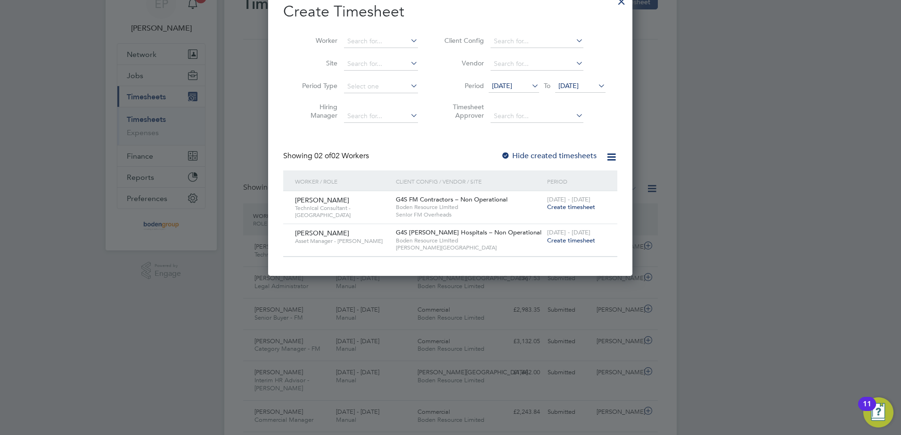 This screenshot has width=901, height=435. What do you see at coordinates (342, 156) in the screenshot?
I see `span: 02 Workers` at bounding box center [342, 156].